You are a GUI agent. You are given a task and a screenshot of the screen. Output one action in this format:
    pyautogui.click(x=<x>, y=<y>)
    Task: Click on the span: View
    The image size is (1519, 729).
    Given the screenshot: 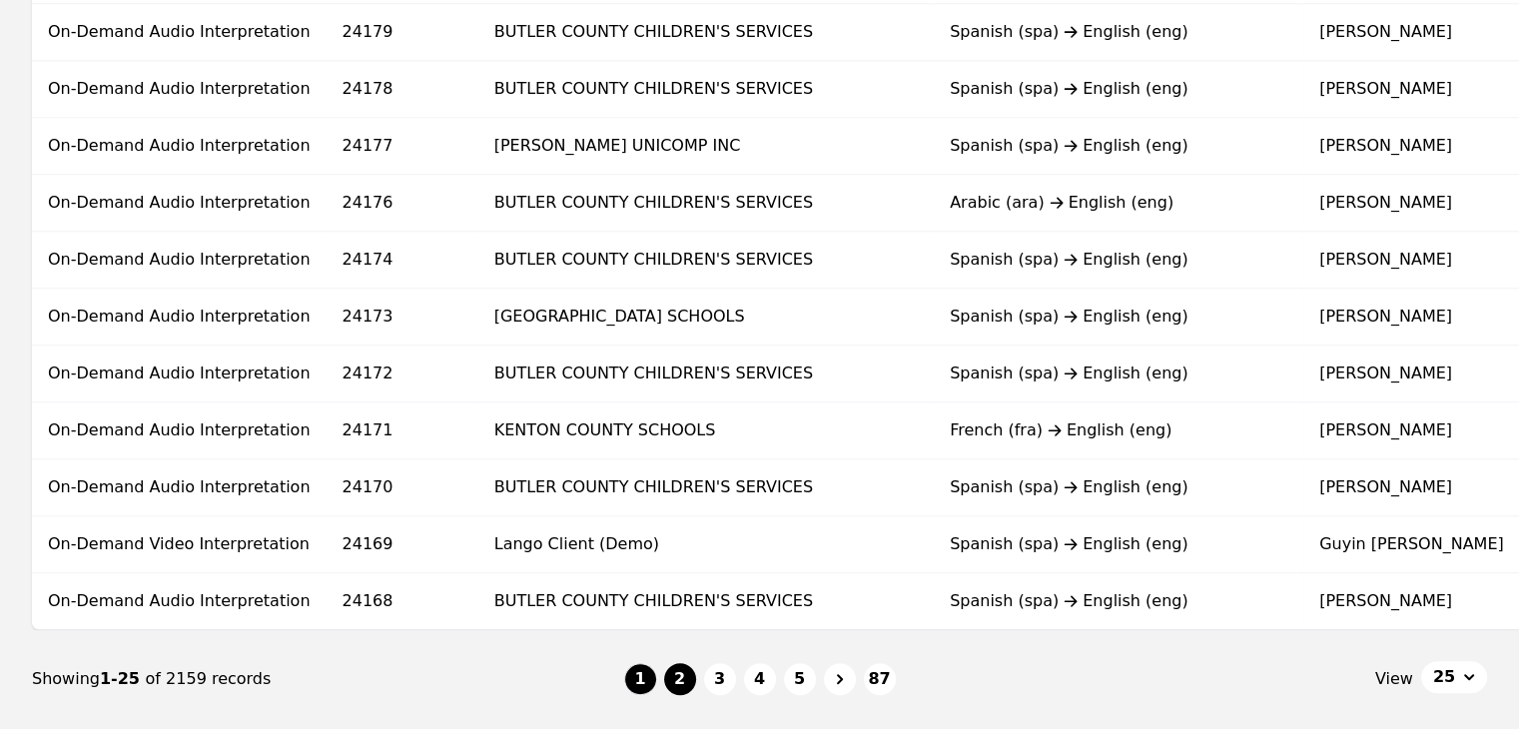 What is the action you would take?
    pyautogui.click(x=1394, y=679)
    